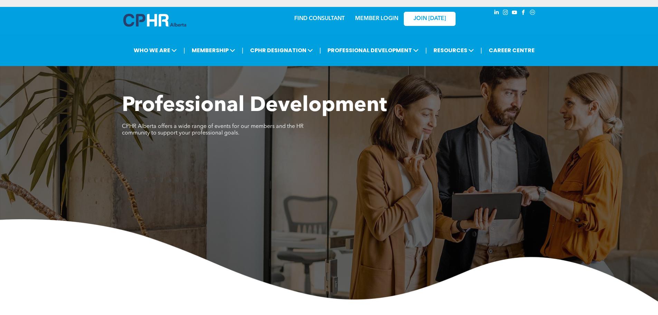  I want to click on span: WHO WE ARE, so click(155, 50).